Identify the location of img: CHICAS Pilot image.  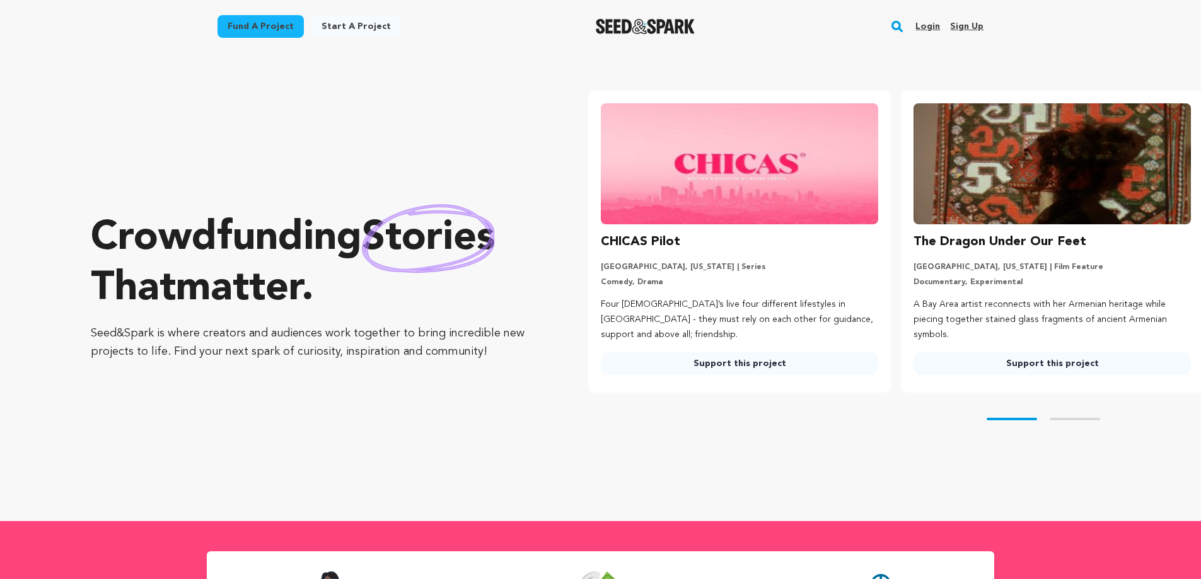
(739, 164).